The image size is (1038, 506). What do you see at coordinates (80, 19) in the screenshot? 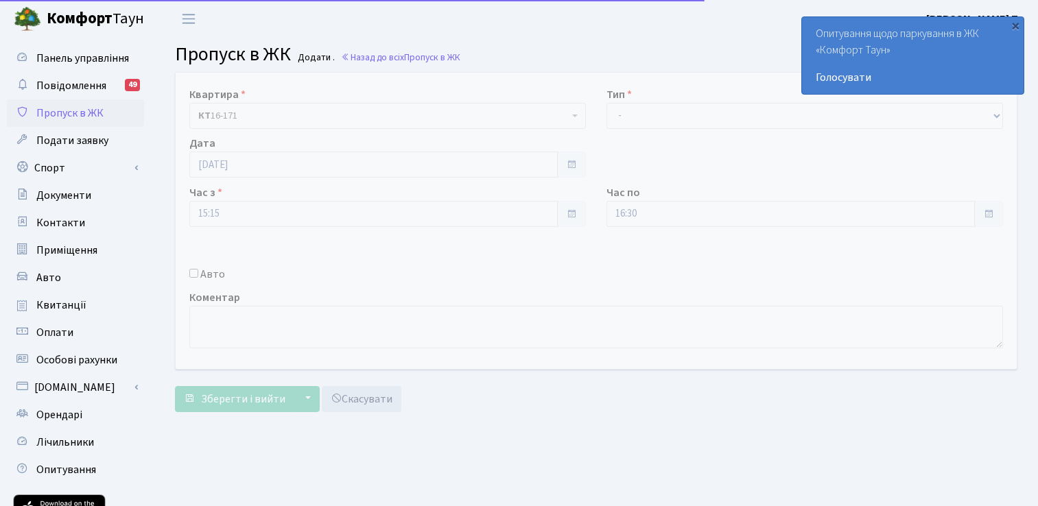
I see `b: Комфорт` at bounding box center [80, 19].